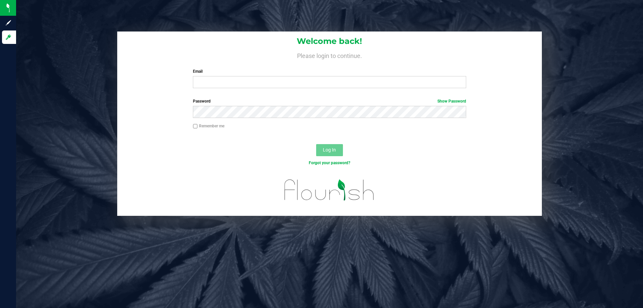 Image resolution: width=643 pixels, height=308 pixels. What do you see at coordinates (329, 71) in the screenshot?
I see `label: Email` at bounding box center [329, 71].